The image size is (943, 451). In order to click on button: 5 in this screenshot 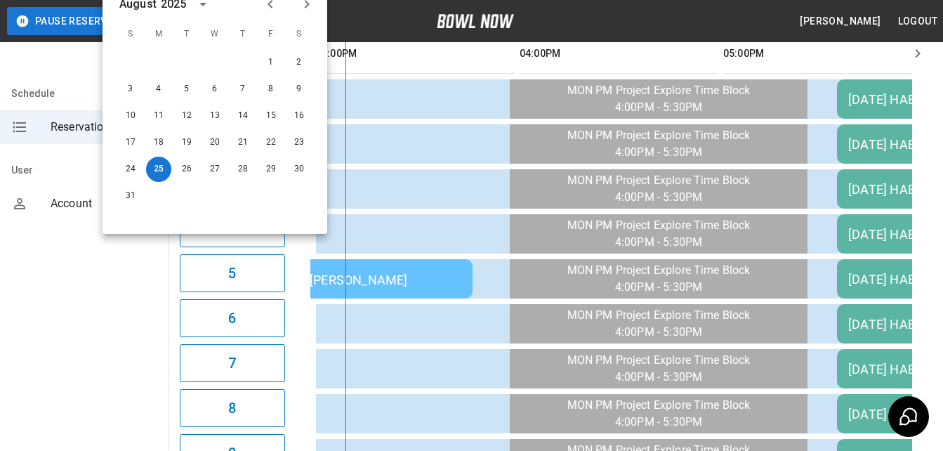, I will do `click(232, 273)`.